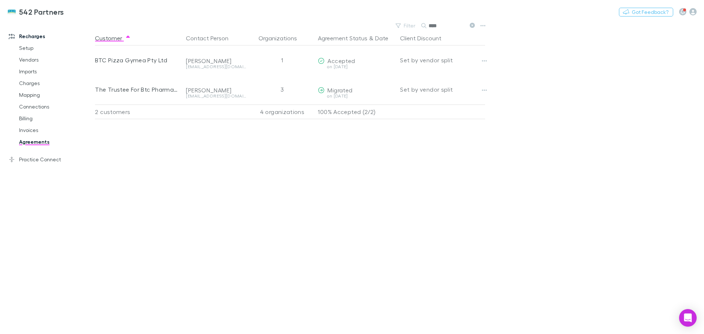  I want to click on button: Contact Person, so click(211, 38).